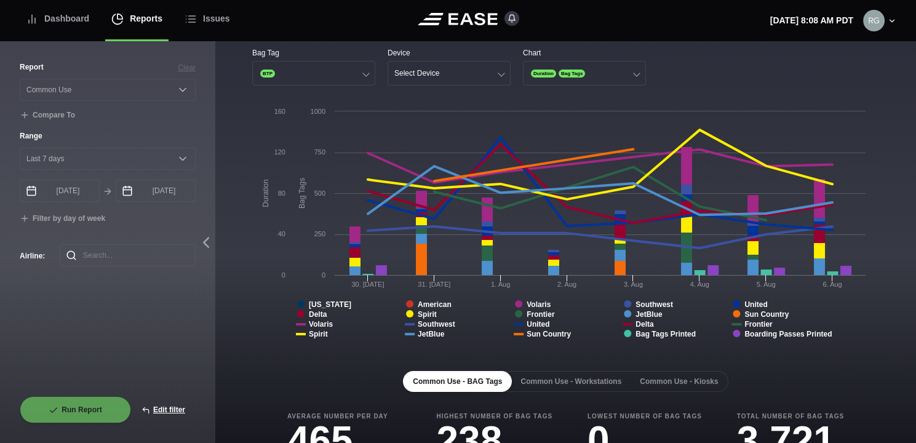  I want to click on b: Lowest Number of Bag Tags, so click(645, 416).